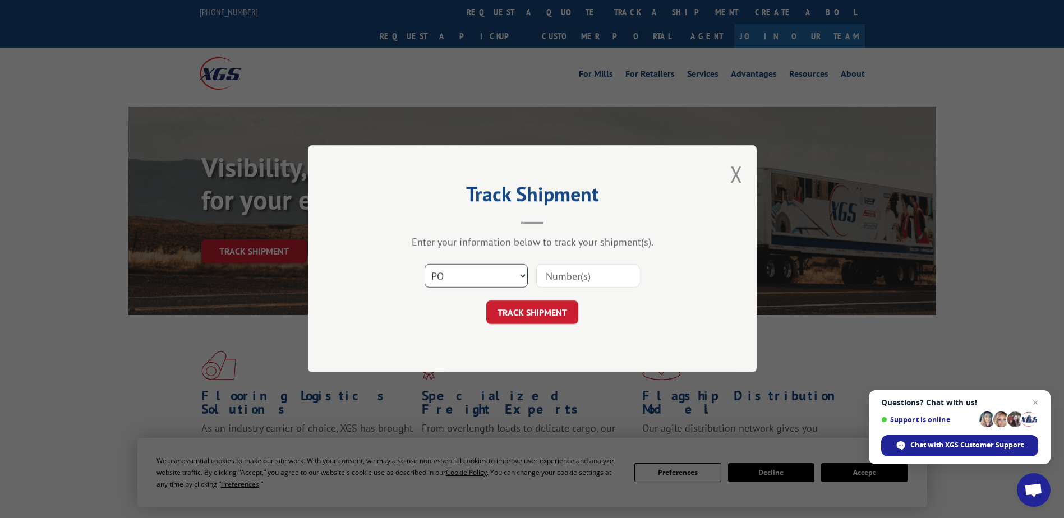  Describe the element at coordinates (737, 174) in the screenshot. I see `button: Close modal` at that location.